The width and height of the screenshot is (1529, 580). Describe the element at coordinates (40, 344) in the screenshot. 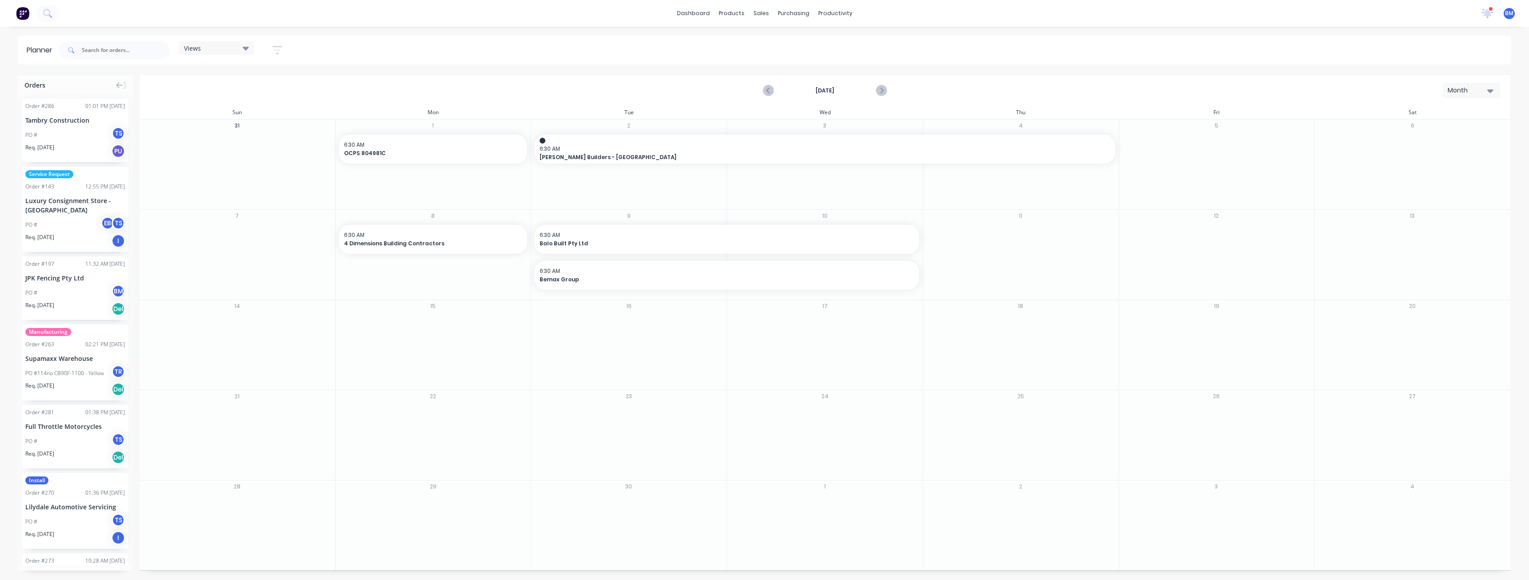

I see `div: Order # 263` at that location.